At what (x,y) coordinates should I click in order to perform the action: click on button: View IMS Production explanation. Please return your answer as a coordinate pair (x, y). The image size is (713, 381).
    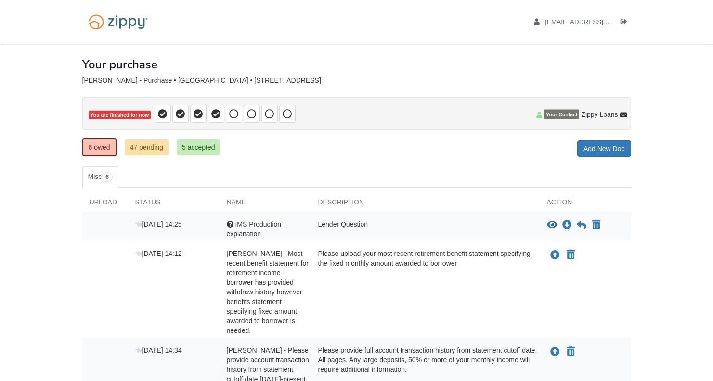
    Looking at the image, I should click on (552, 225).